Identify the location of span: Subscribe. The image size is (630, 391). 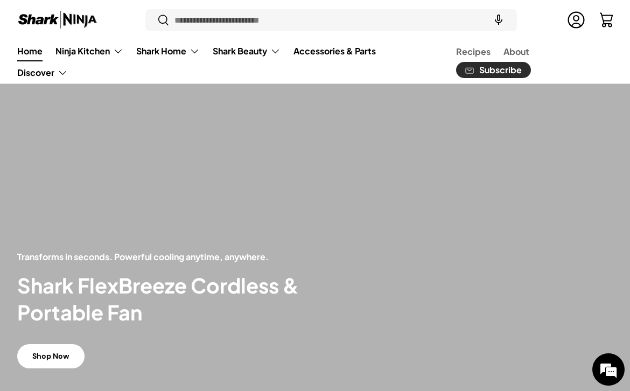
(501, 71).